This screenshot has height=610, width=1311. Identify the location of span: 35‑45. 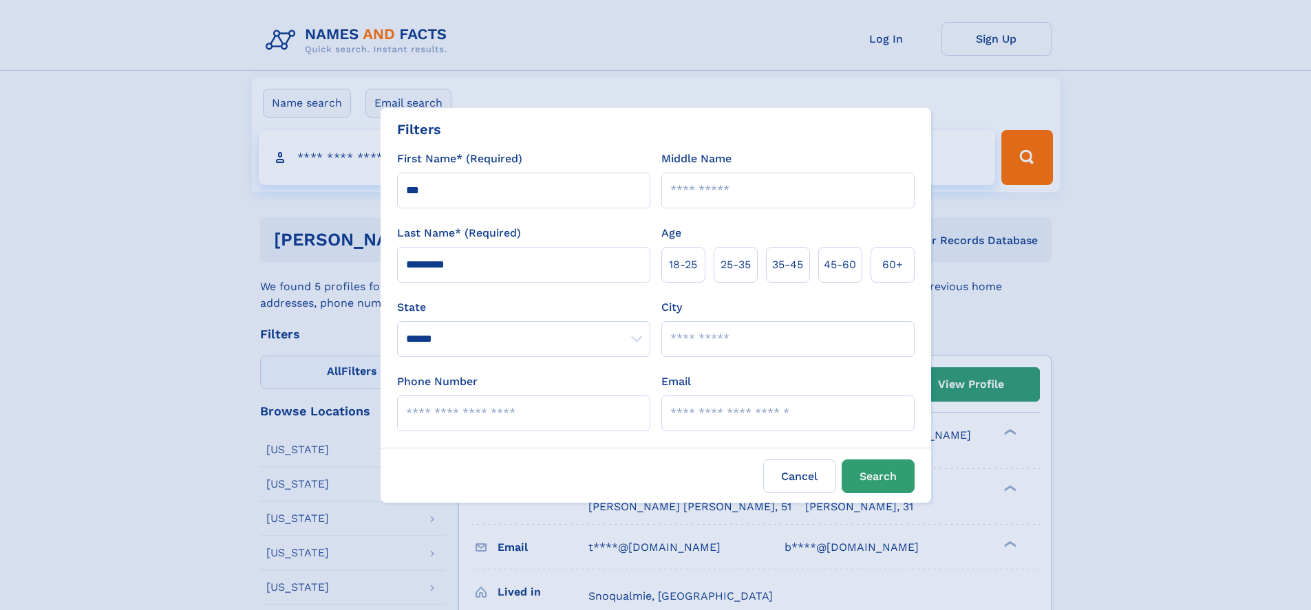
(787, 265).